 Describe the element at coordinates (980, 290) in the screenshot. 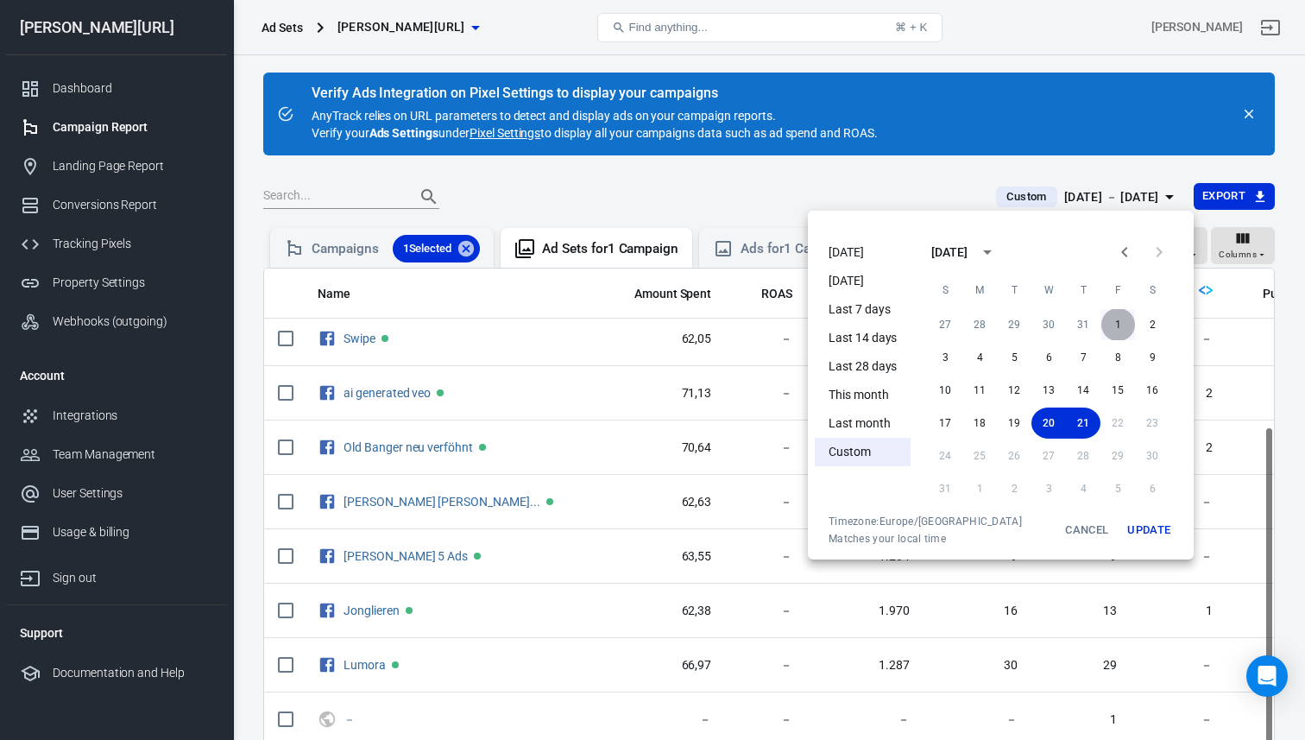

I see `span: Monday` at that location.